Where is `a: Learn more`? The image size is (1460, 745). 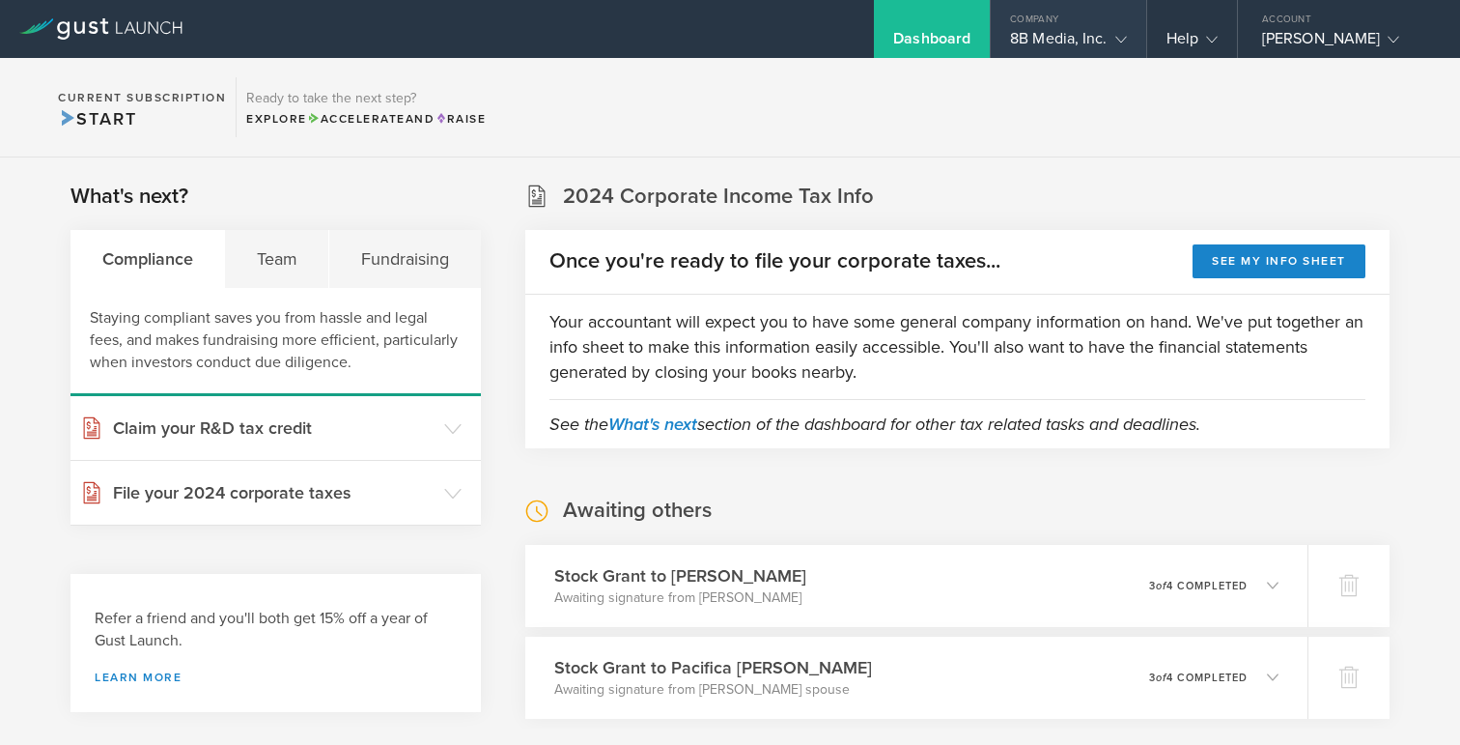 a: Learn more is located at coordinates (275, 677).